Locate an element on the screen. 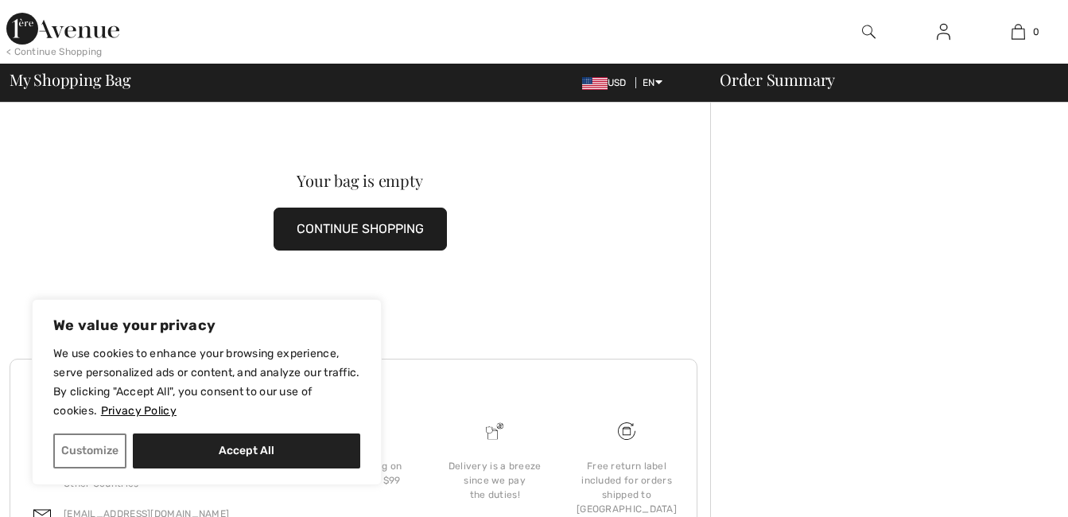 This screenshot has height=517, width=1068. a: 0 is located at coordinates (1018, 32).